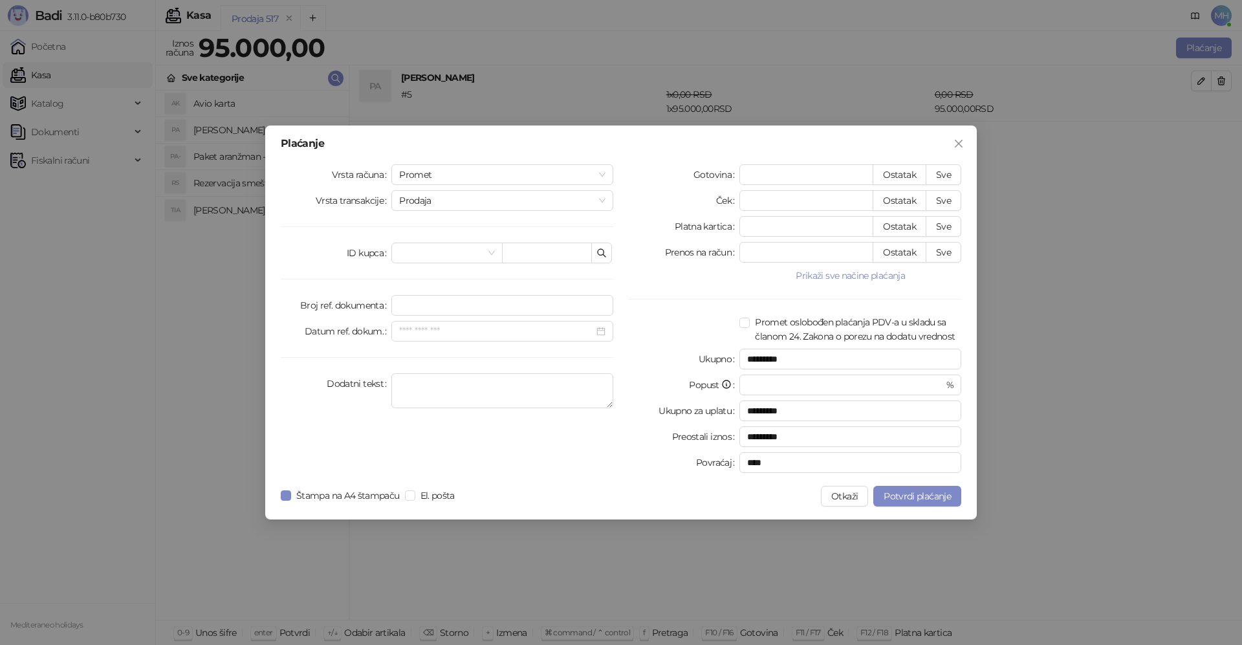 The height and width of the screenshot is (645, 1242). Describe the element at coordinates (348, 495) in the screenshot. I see `span: Štampa na A4 štampaču` at that location.